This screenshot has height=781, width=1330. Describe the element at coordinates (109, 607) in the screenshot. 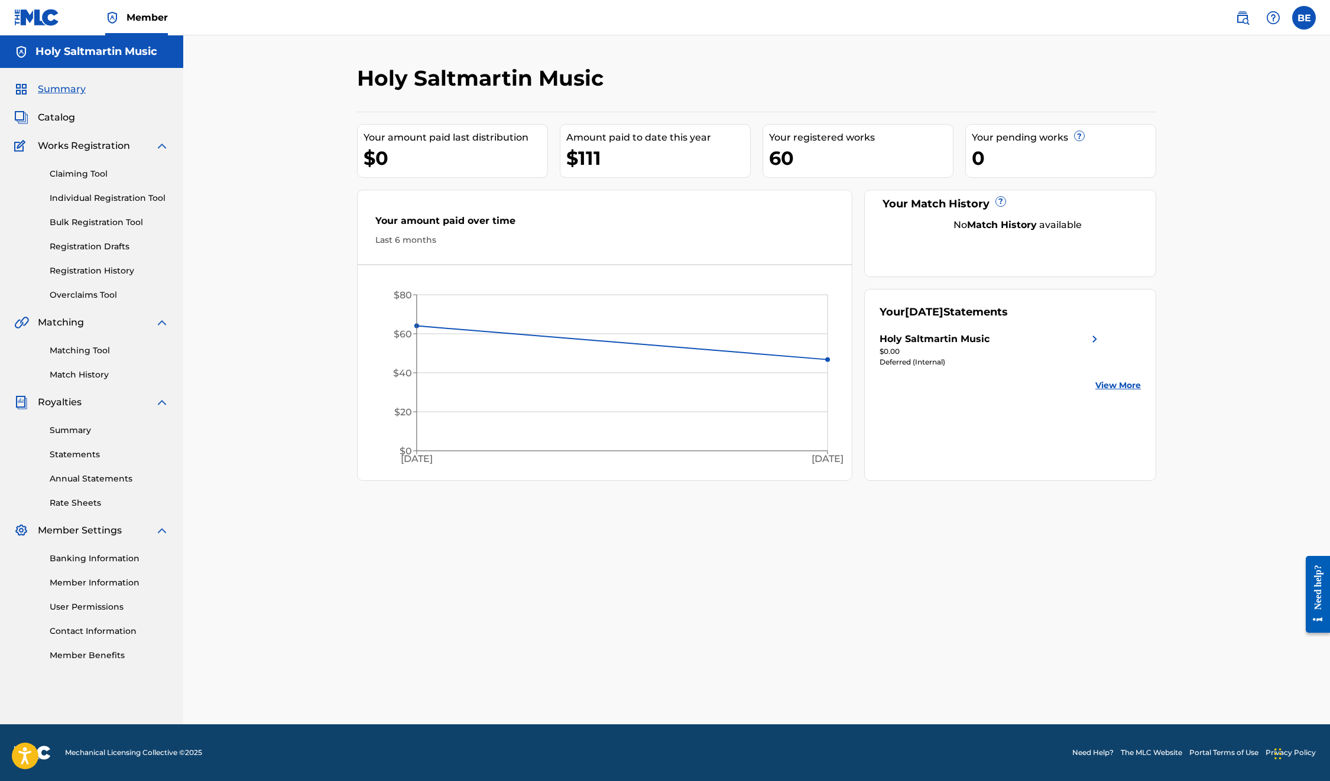

I see `a: User Permissions` at that location.